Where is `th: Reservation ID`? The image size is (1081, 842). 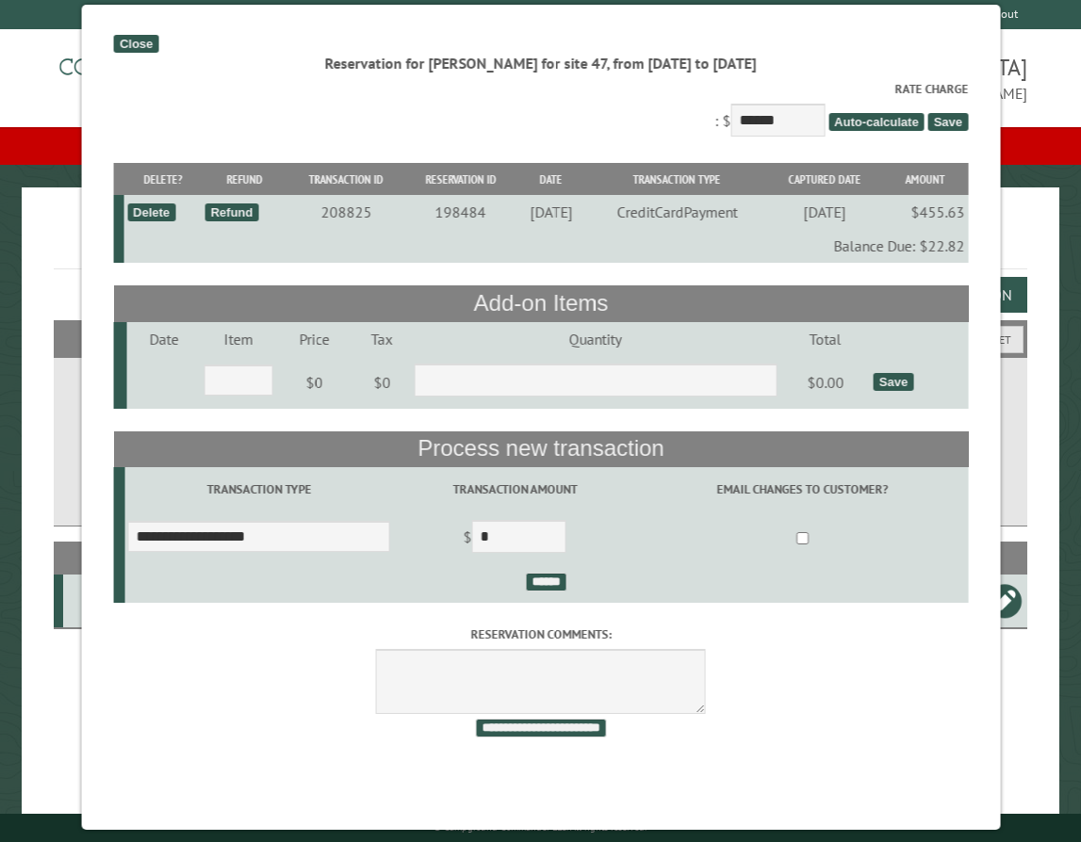 th: Reservation ID is located at coordinates (460, 179).